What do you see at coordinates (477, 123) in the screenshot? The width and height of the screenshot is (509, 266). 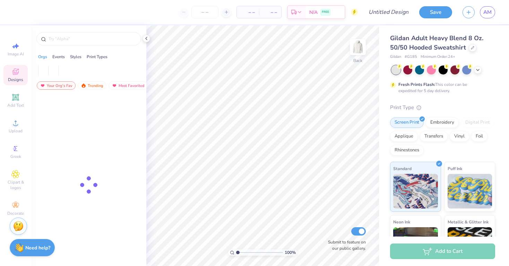 I see `div: Digital Print` at bounding box center [477, 123].